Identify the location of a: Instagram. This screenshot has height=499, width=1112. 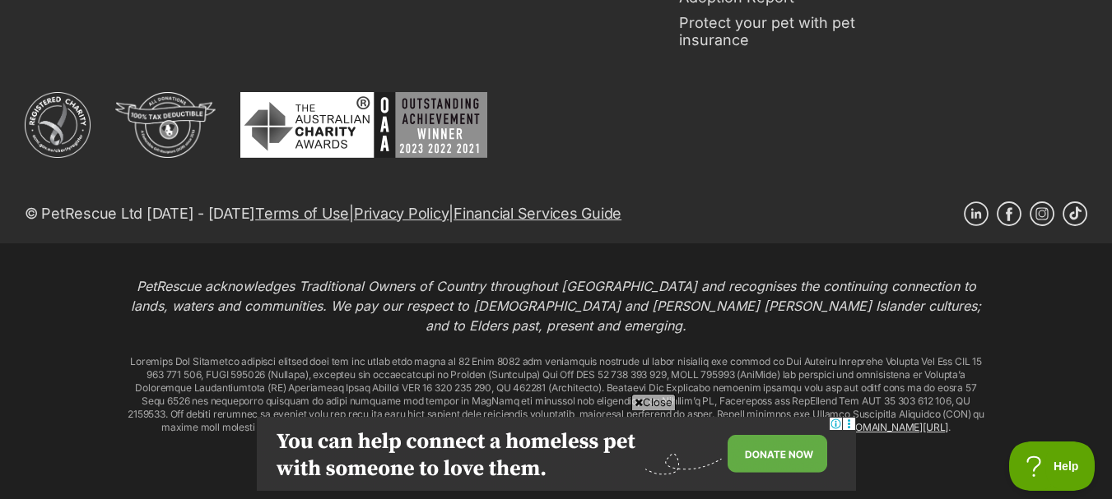
(1042, 214).